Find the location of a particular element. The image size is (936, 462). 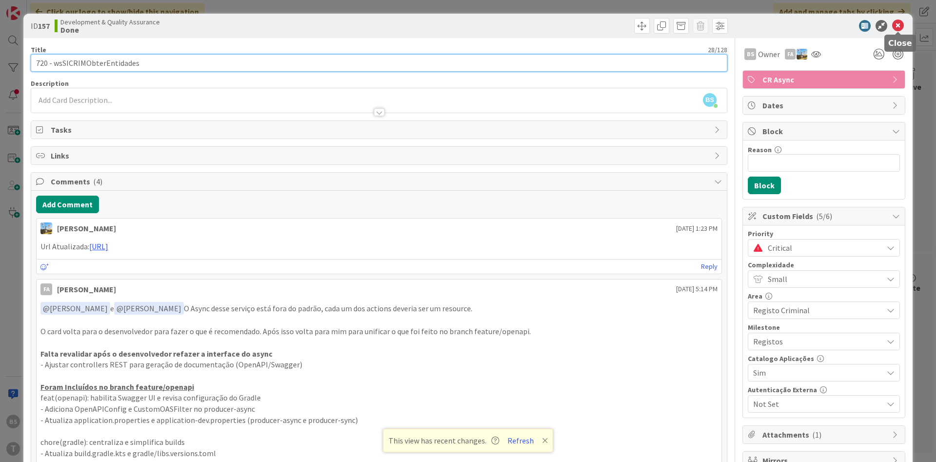

p: feat(openapi): habilita Swagger UI e revisa configuração do Gradle is located at coordinates (379, 397).